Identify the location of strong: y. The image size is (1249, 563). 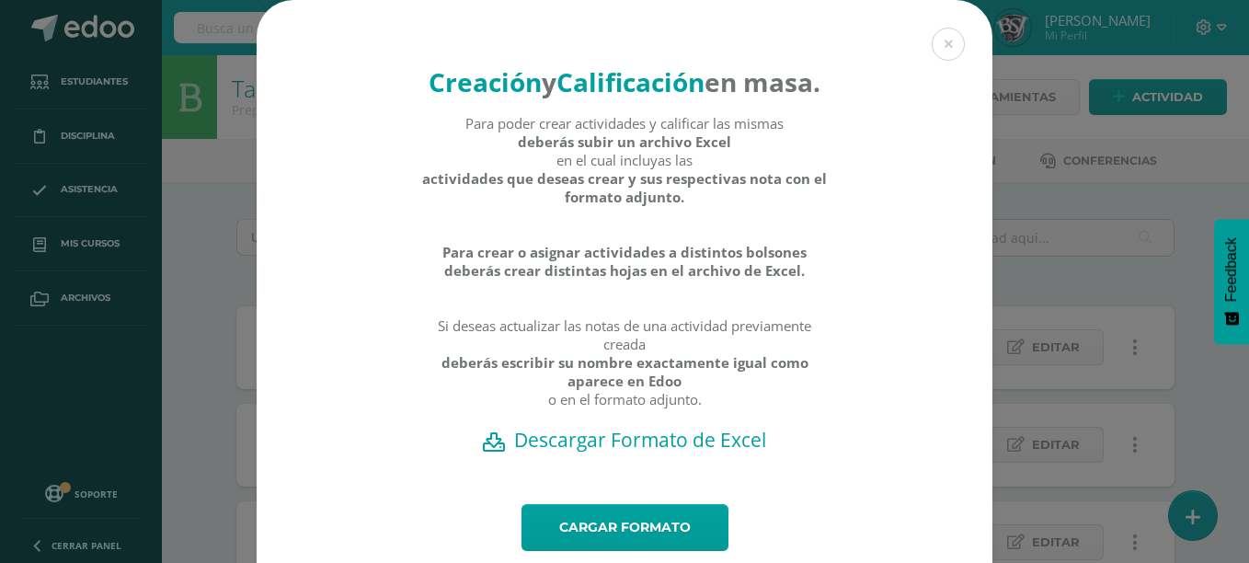
(549, 82).